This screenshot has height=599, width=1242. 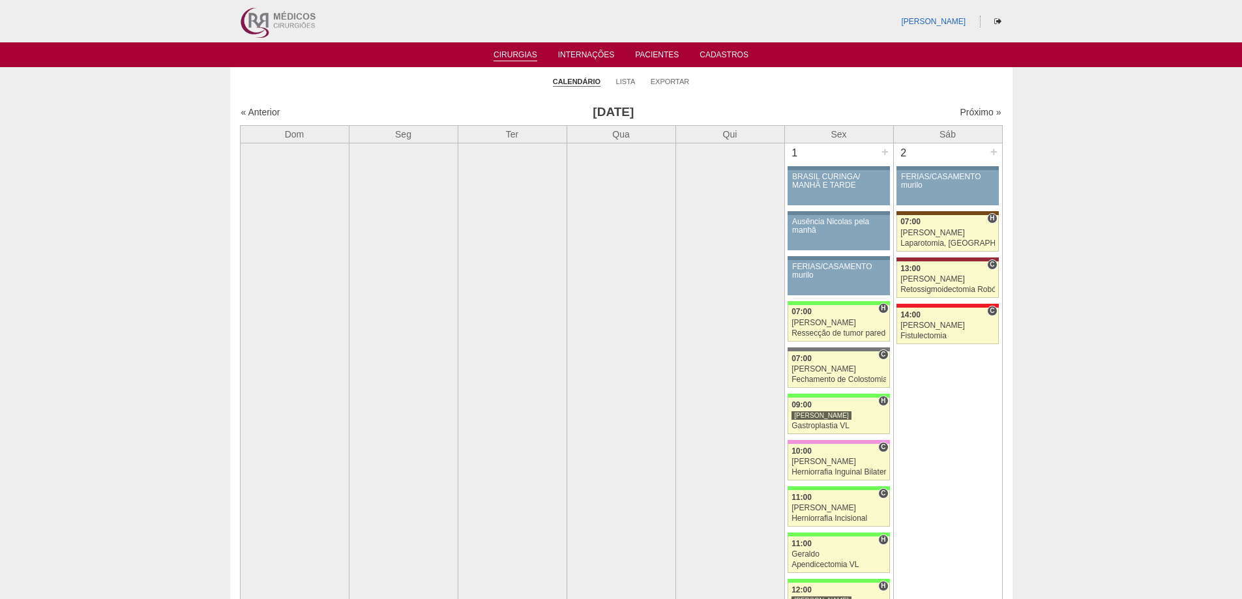 What do you see at coordinates (838, 379) in the screenshot?
I see `div: Fechamento de Colostomia ou Enterostomia` at bounding box center [838, 379].